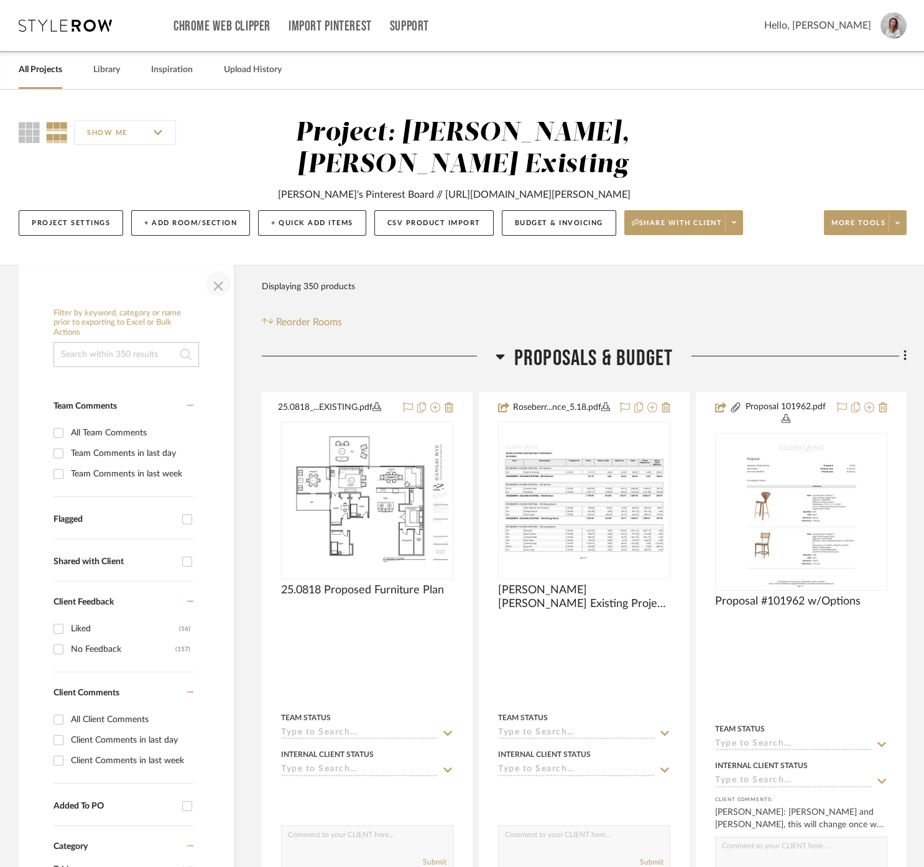 The image size is (924, 867). What do you see at coordinates (302, 322) in the screenshot?
I see `button: Reorder Rooms` at bounding box center [302, 322].